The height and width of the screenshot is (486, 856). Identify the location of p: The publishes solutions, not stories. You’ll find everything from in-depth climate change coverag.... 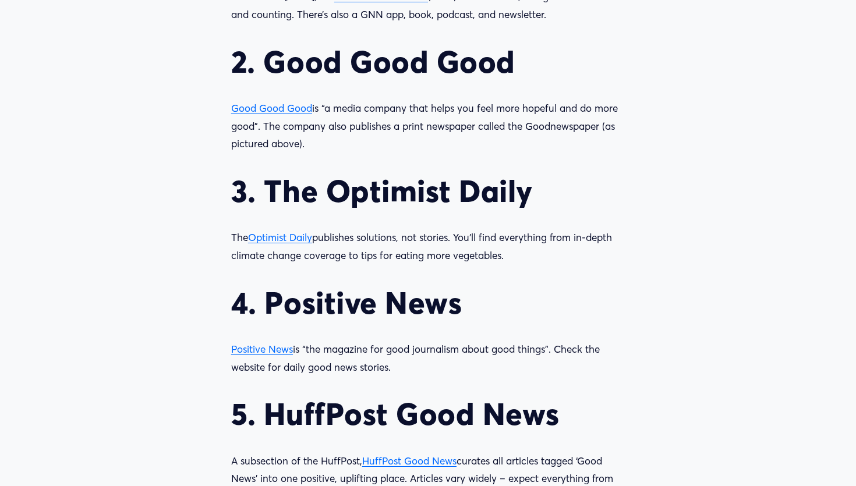
(428, 246).